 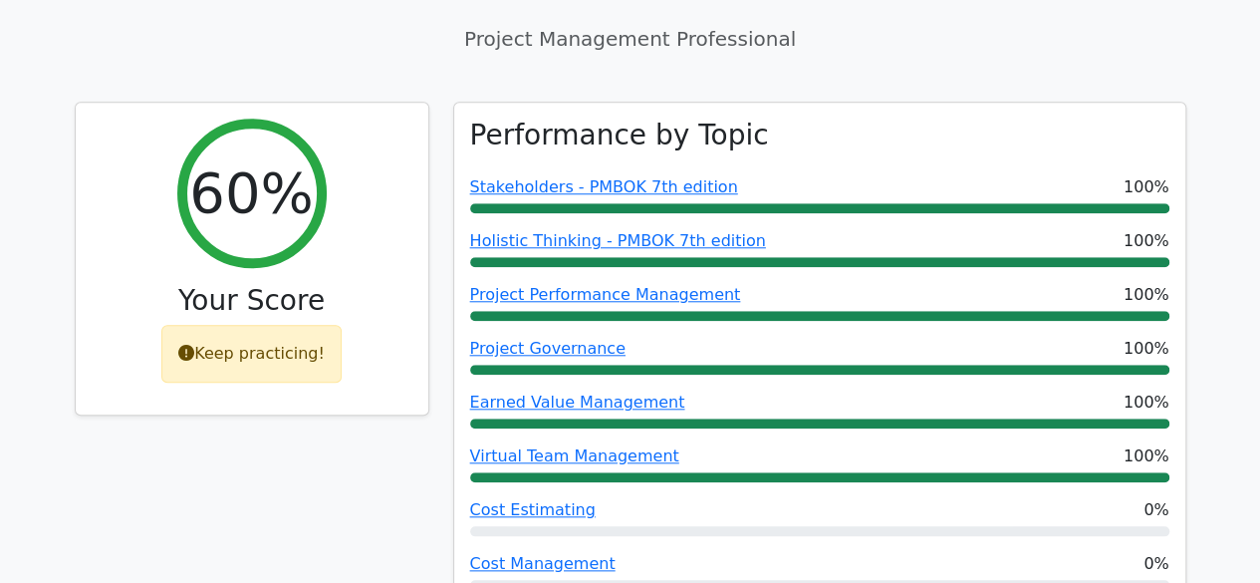 What do you see at coordinates (251, 354) in the screenshot?
I see `div: Keep practicing!` at bounding box center [251, 354].